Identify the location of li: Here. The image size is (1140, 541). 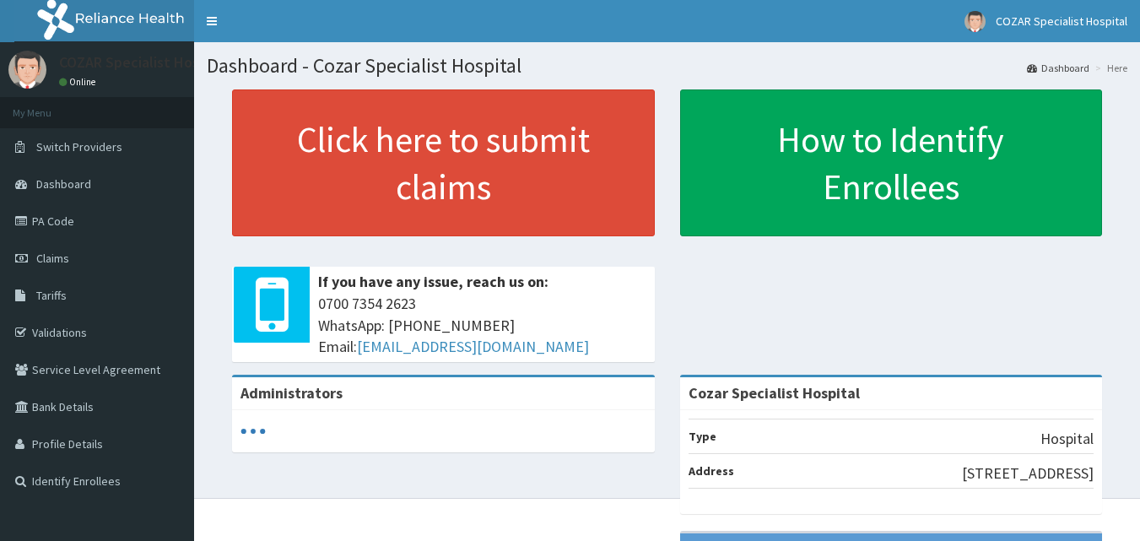
(1109, 68).